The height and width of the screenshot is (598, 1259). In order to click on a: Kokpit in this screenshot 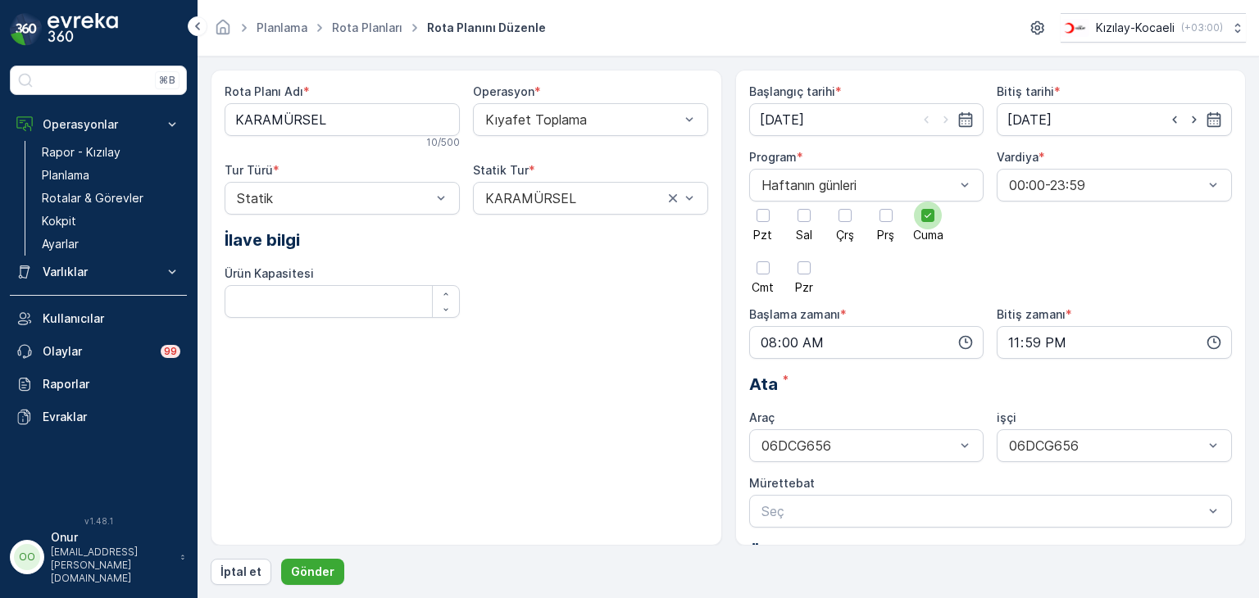, I will do `click(111, 221)`.